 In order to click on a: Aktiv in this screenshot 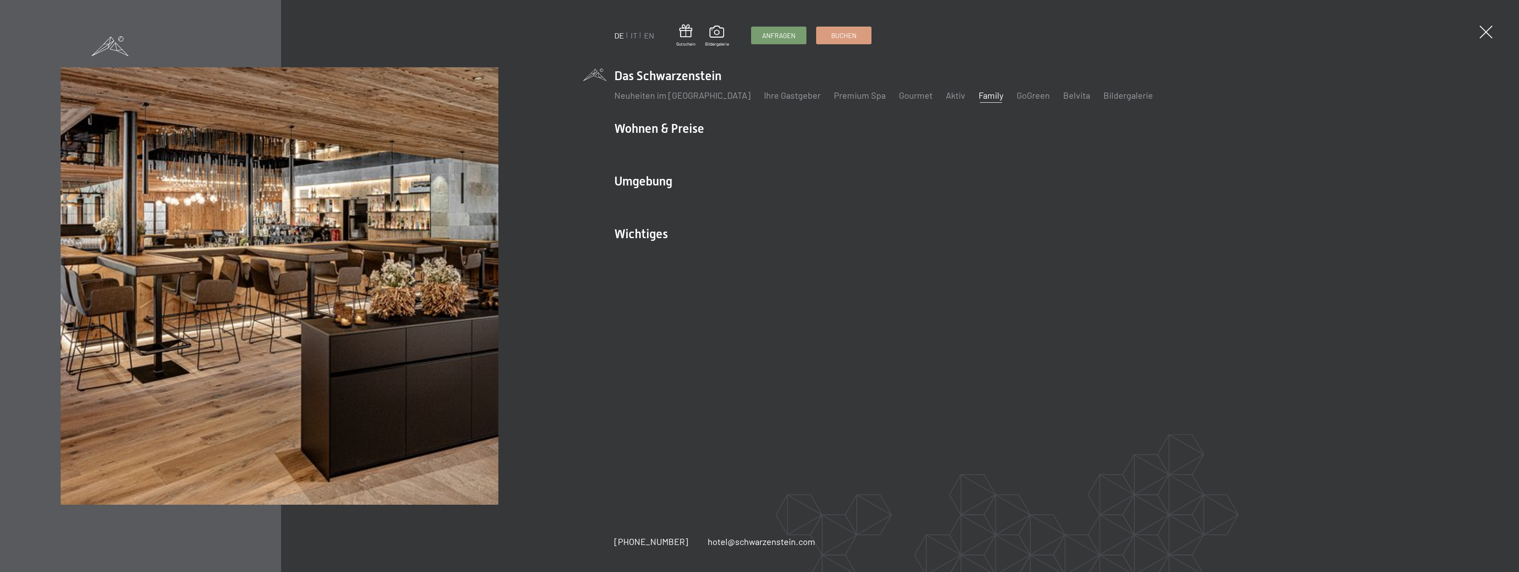, I will do `click(956, 95)`.